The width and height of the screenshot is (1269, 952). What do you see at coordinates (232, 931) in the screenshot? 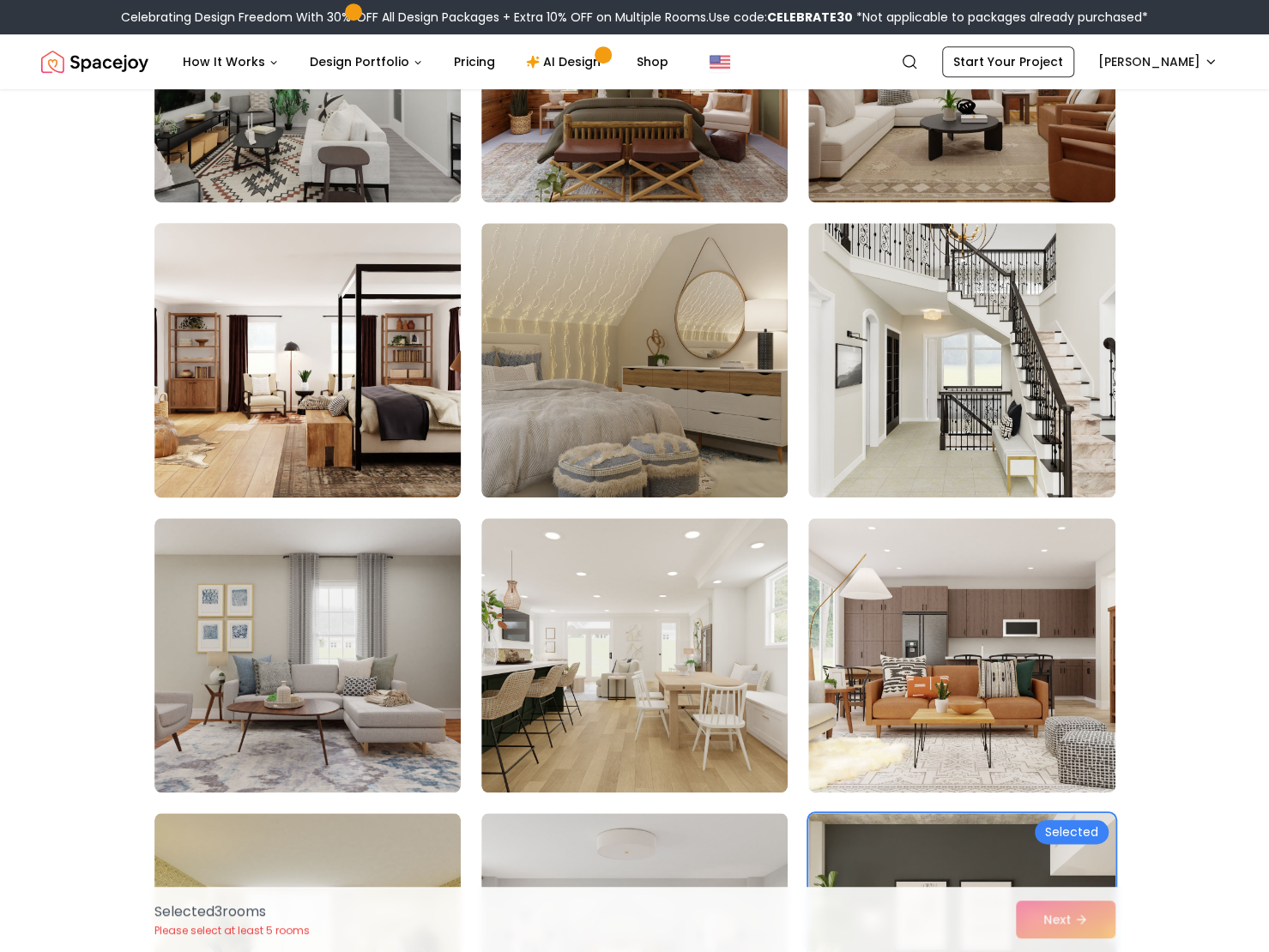
I see `p: Please select at least 5 rooms` at bounding box center [232, 931].